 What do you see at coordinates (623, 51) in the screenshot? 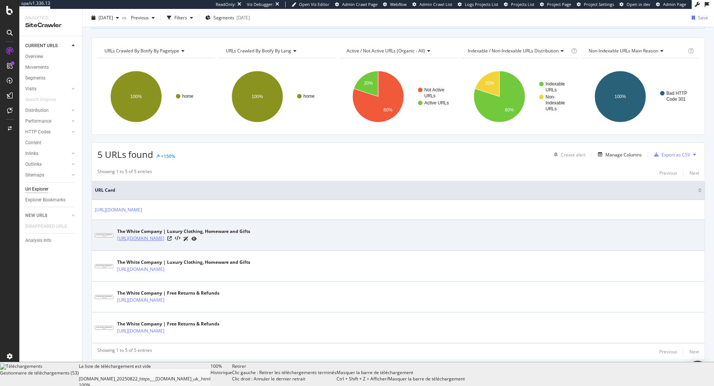
I see `span: Non-Indexable URLs Main Reason` at bounding box center [623, 51].